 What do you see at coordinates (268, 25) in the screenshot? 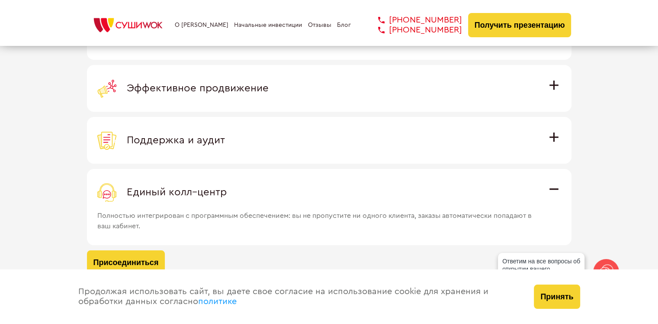
I see `a: Начальные инвестиции` at bounding box center [268, 25].